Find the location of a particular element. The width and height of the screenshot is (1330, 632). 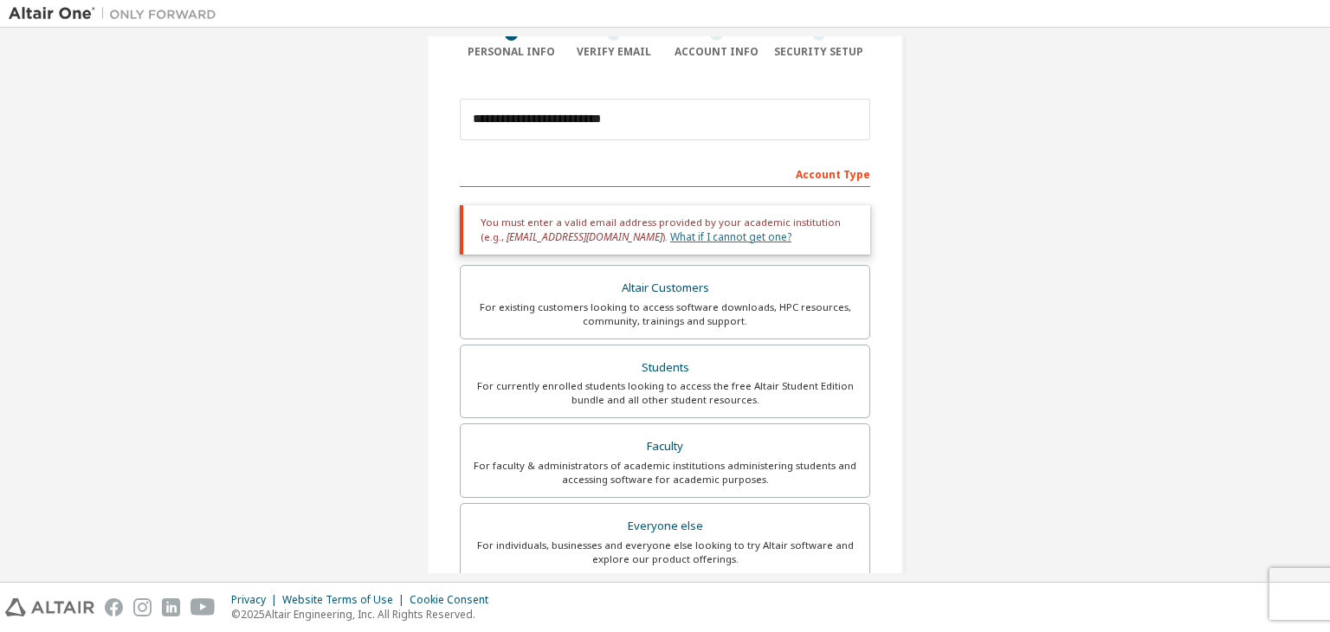

div: Personal Info is located at coordinates (511, 52).